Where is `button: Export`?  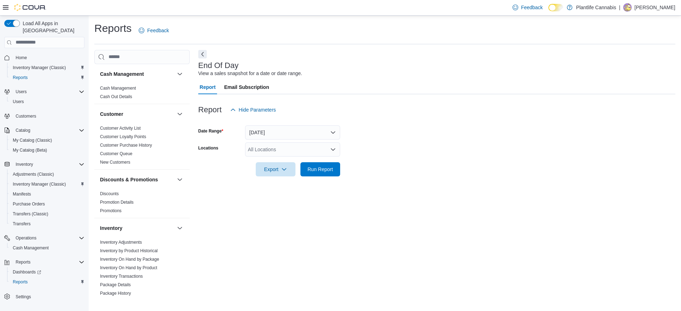 button: Export is located at coordinates (275, 169).